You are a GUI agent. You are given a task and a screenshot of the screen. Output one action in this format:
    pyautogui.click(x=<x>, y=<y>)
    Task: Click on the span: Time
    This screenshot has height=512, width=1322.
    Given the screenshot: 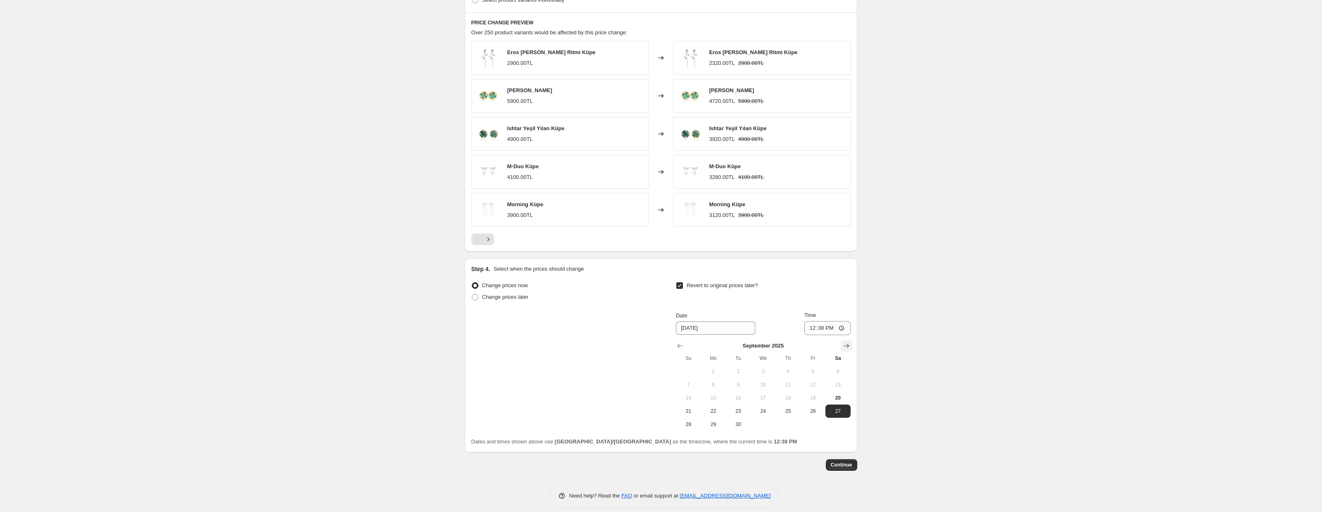 What is the action you would take?
    pyautogui.click(x=810, y=315)
    